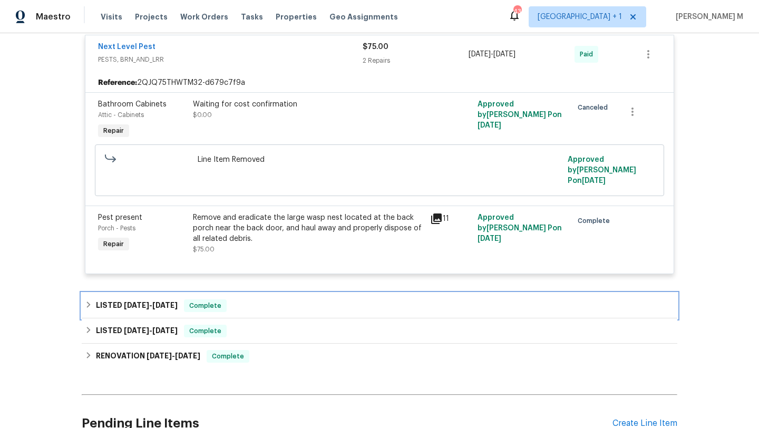 The width and height of the screenshot is (759, 428). I want to click on div: 43, so click(517, 12).